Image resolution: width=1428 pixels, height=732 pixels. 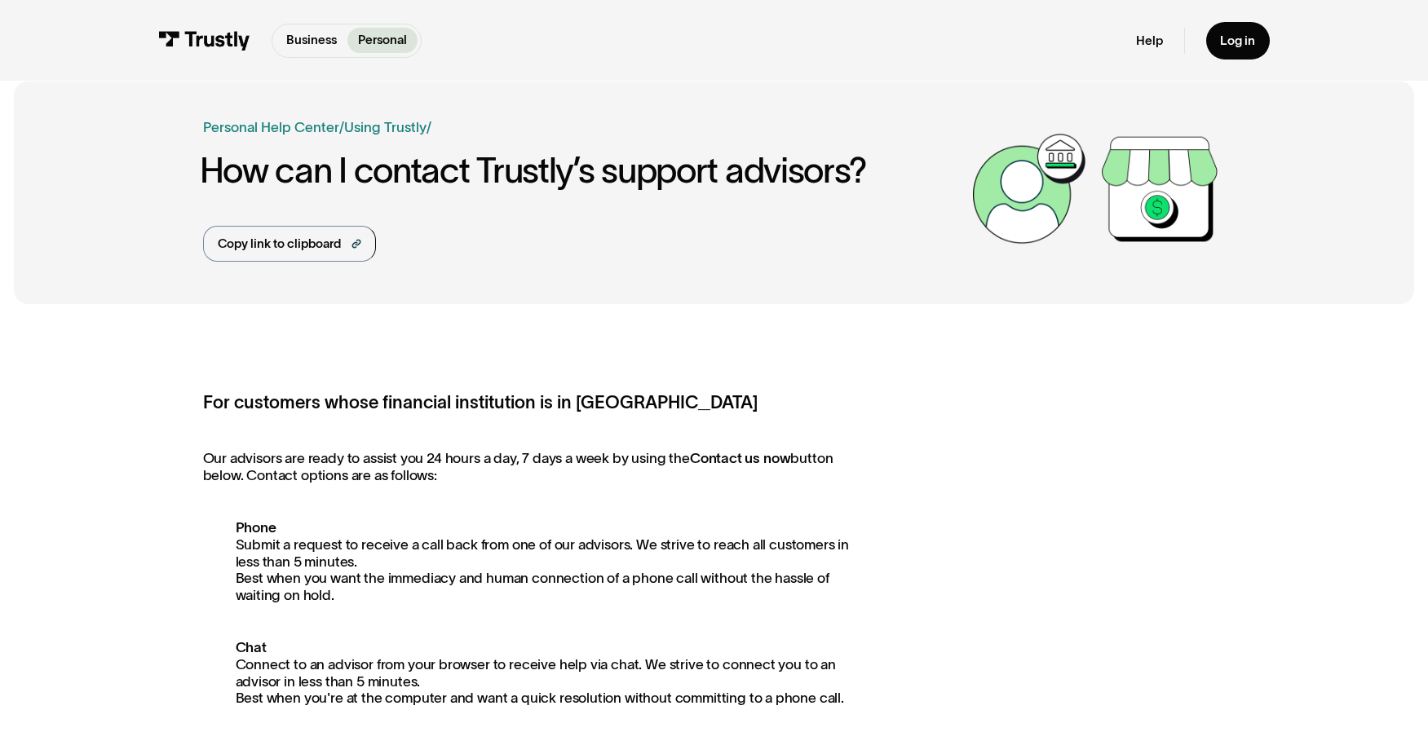 I want to click on a: Help, so click(x=1149, y=41).